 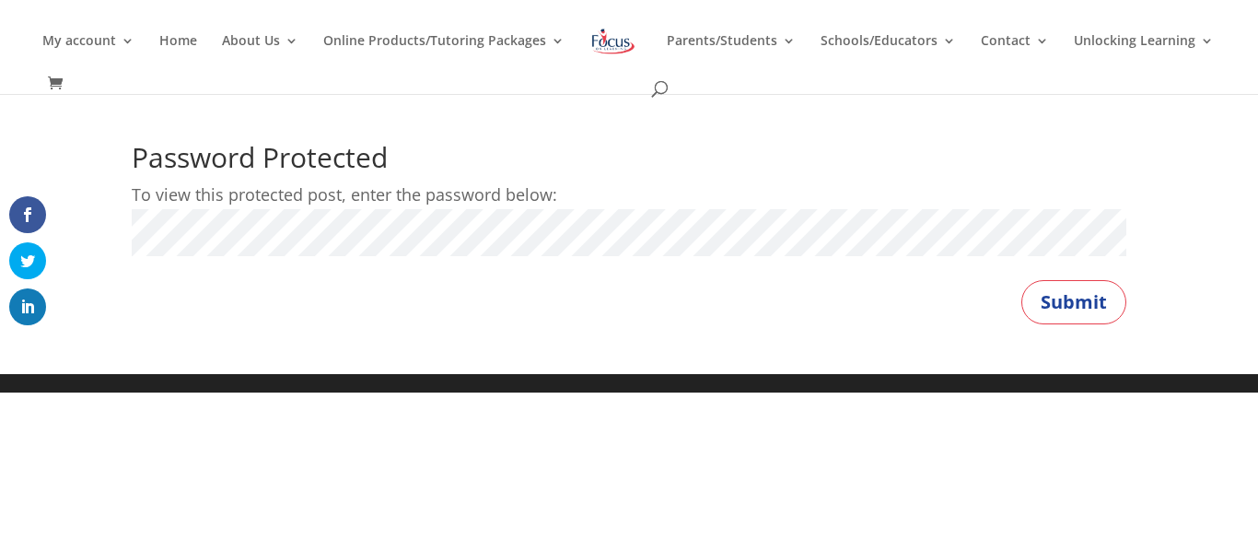 What do you see at coordinates (629, 194) in the screenshot?
I see `p: To view this protected post, enter the password below:` at bounding box center [629, 194].